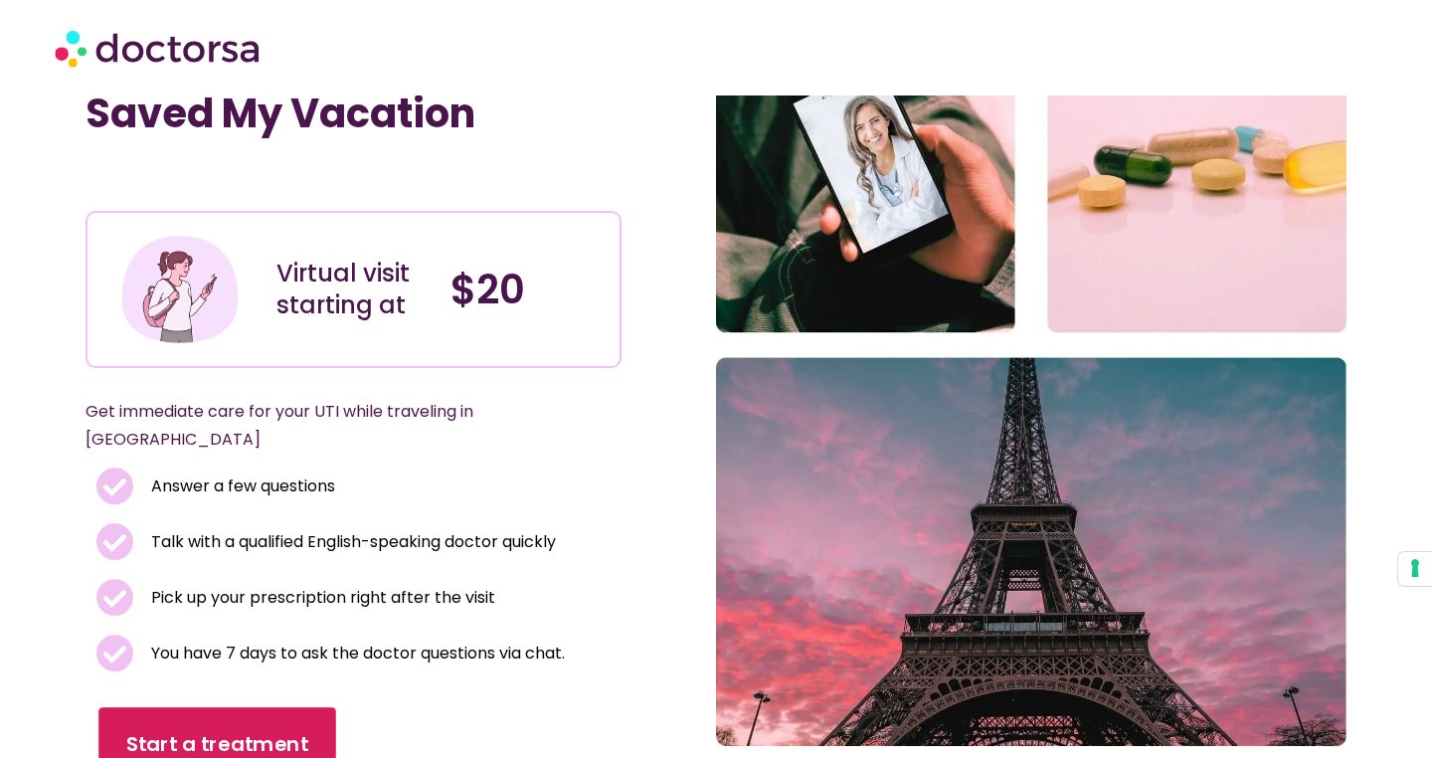 The height and width of the screenshot is (758, 1432). Describe the element at coordinates (355, 653) in the screenshot. I see `span: You have 7 days to ask the doctor questions via chat.` at that location.